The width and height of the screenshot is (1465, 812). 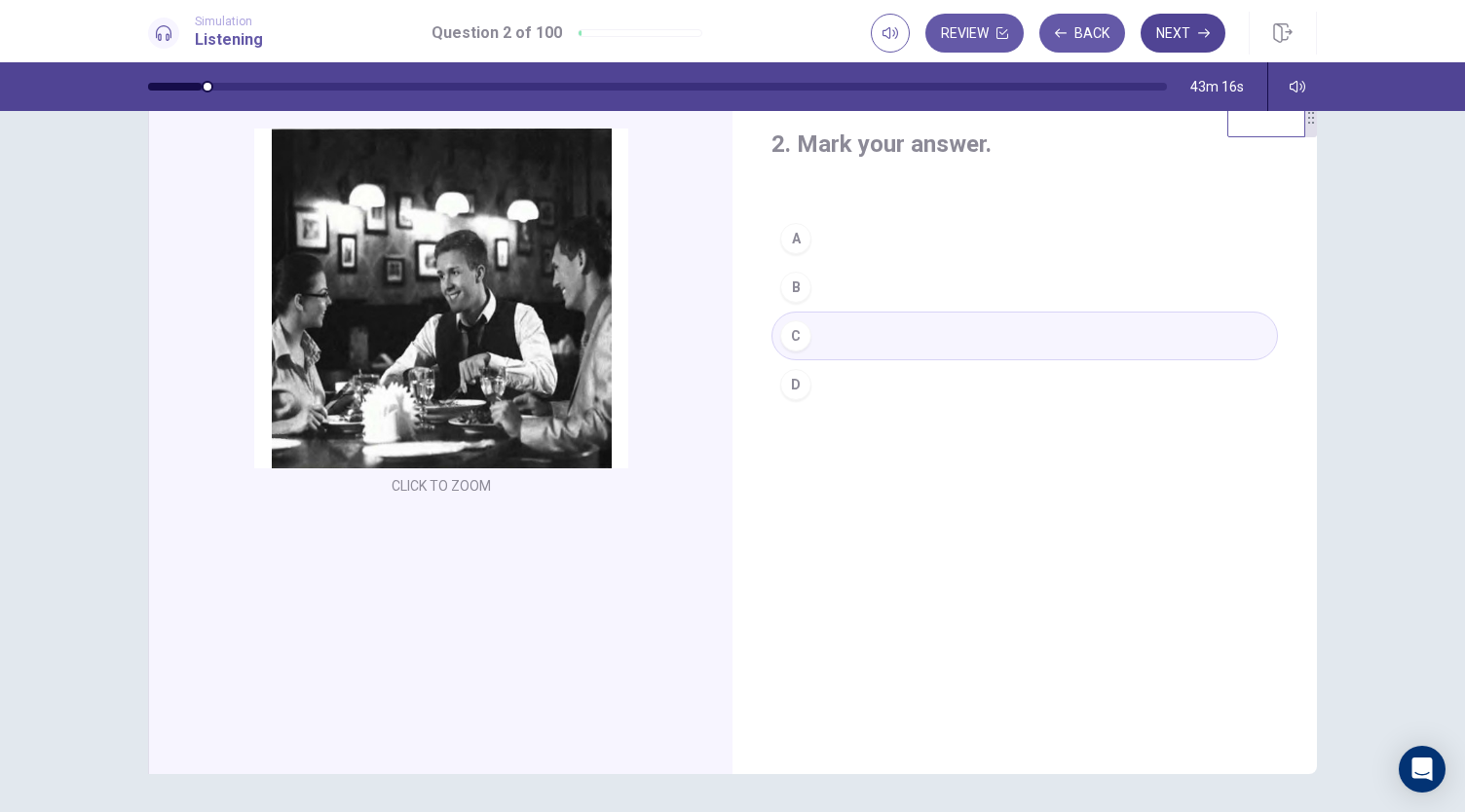 What do you see at coordinates (229, 22) in the screenshot?
I see `span: Simulation` at bounding box center [229, 22].